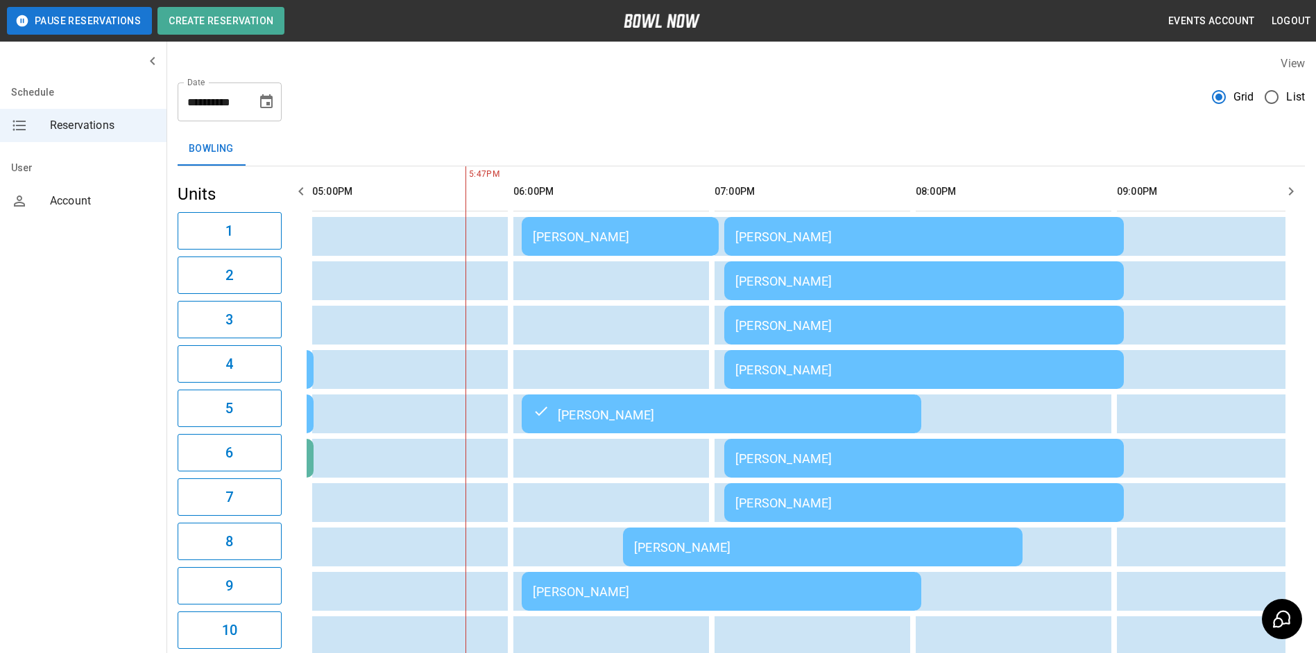 This screenshot has height=653, width=1316. I want to click on img: logo, so click(662, 21).